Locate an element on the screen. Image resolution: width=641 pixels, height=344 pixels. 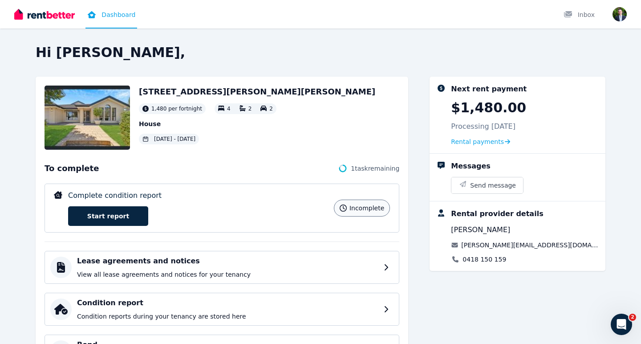
a: 0418 150 159 is located at coordinates (484, 259).